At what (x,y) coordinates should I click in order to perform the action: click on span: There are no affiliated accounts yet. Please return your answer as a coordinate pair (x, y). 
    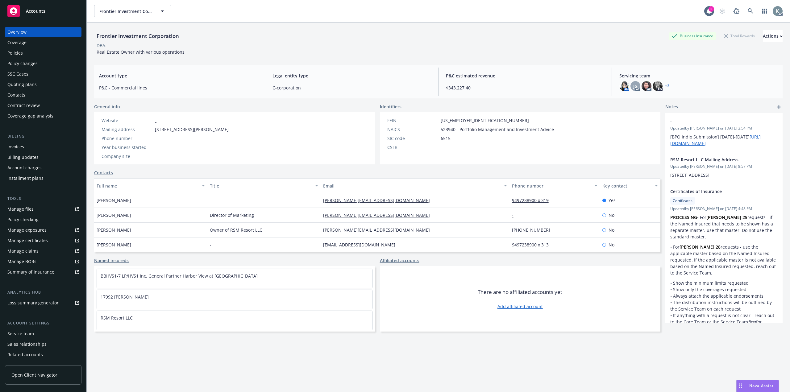
    Looking at the image, I should click on (520, 292).